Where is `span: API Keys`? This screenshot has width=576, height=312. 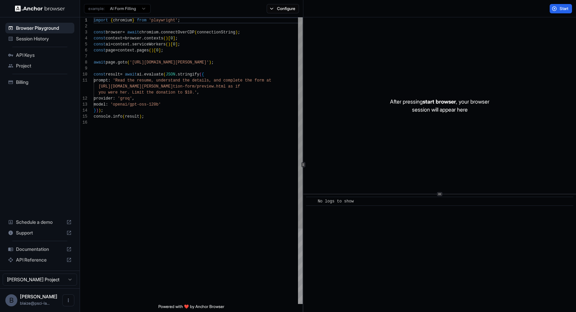 span: API Keys is located at coordinates (44, 55).